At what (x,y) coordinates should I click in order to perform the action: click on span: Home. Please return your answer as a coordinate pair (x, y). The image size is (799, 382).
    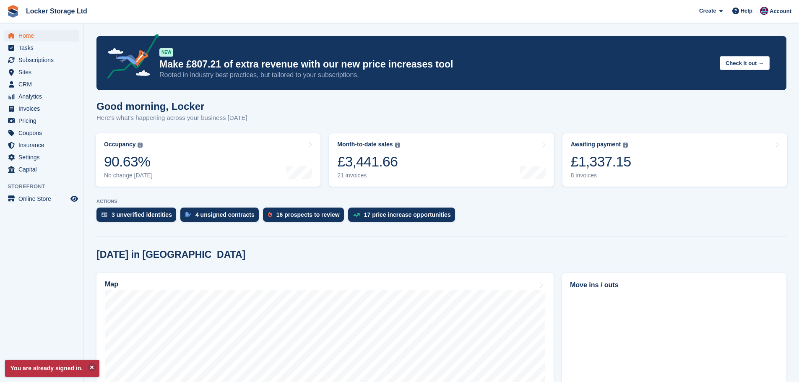
    Looking at the image, I should click on (44, 36).